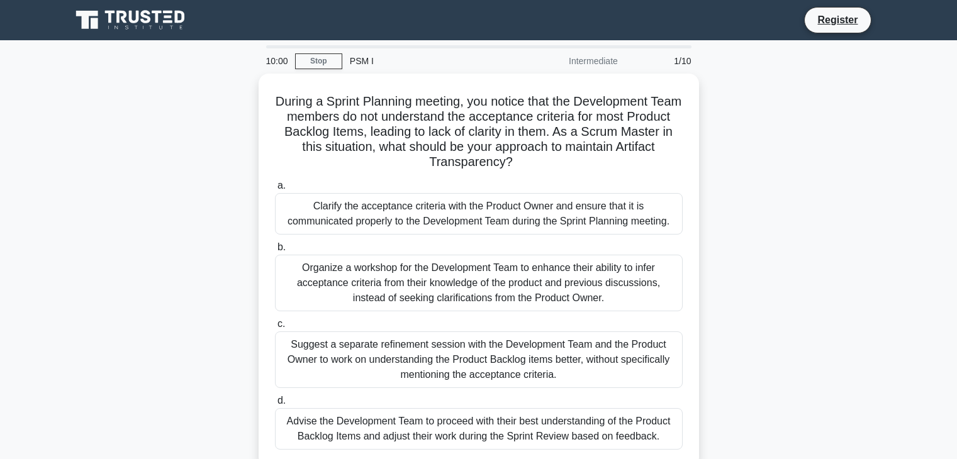 This screenshot has width=957, height=459. I want to click on span: b., so click(281, 247).